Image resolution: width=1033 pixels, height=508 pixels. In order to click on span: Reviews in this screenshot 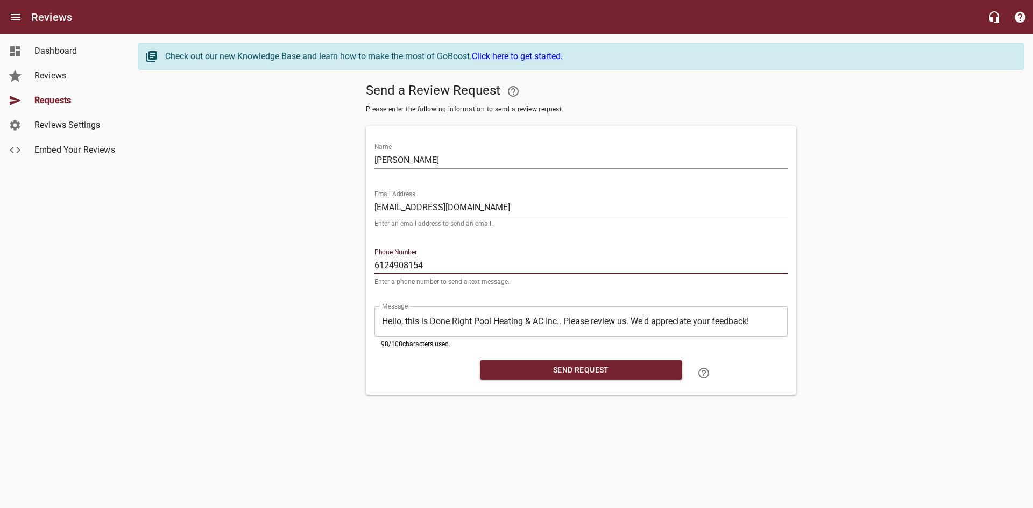, I will do `click(75, 76)`.